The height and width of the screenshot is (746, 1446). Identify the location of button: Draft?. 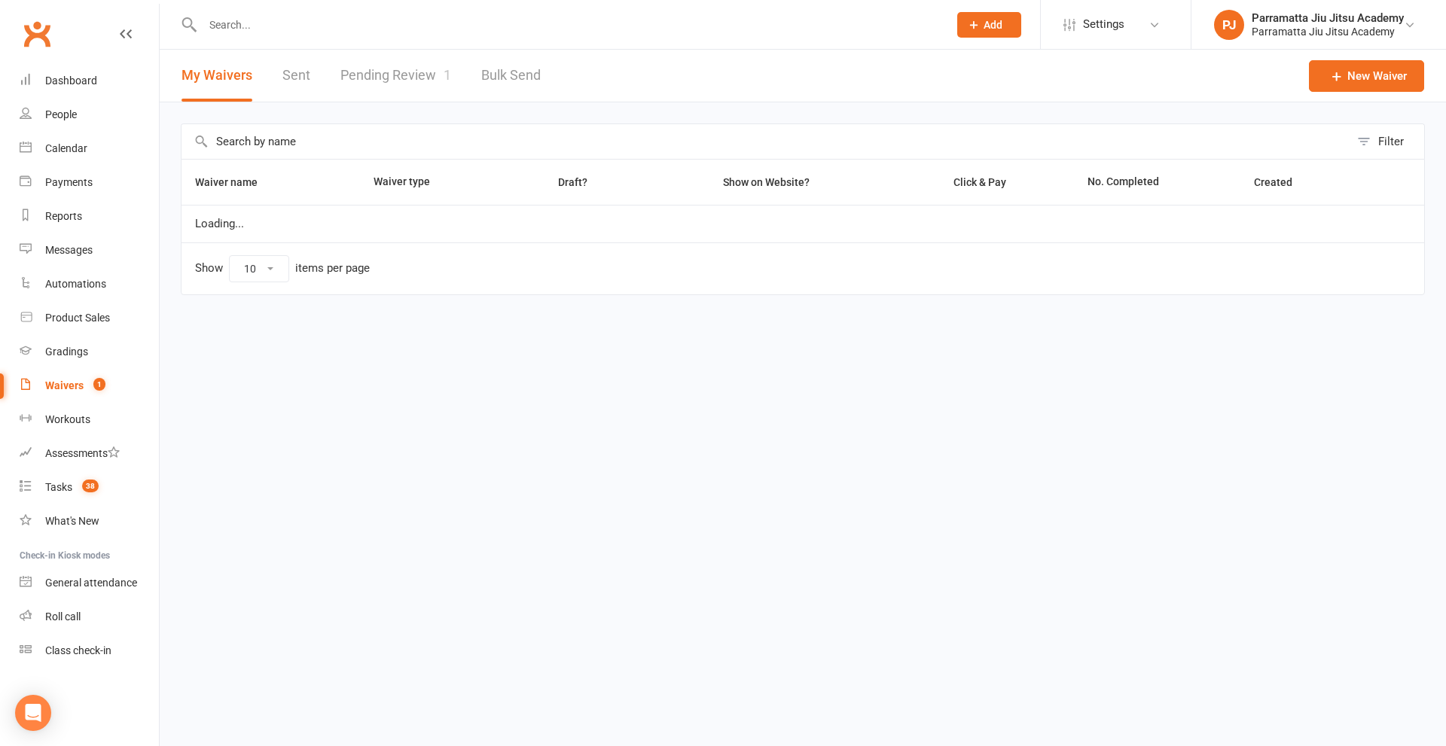
(574, 182).